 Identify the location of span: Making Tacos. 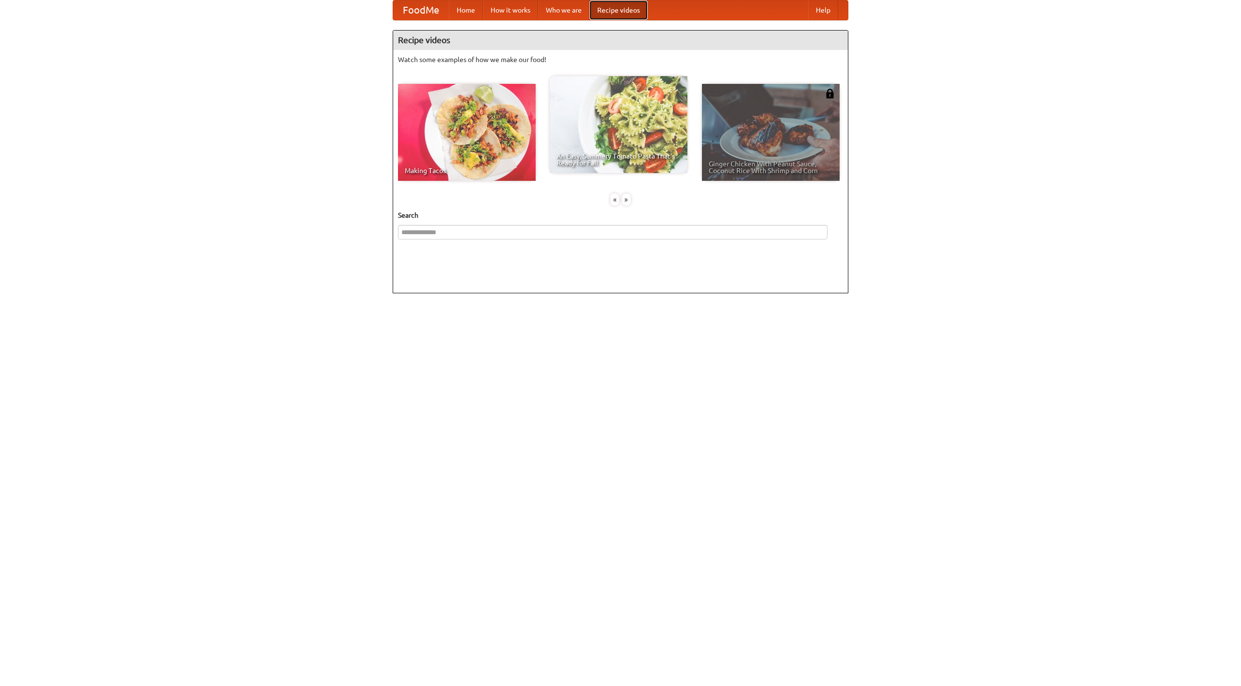
(467, 171).